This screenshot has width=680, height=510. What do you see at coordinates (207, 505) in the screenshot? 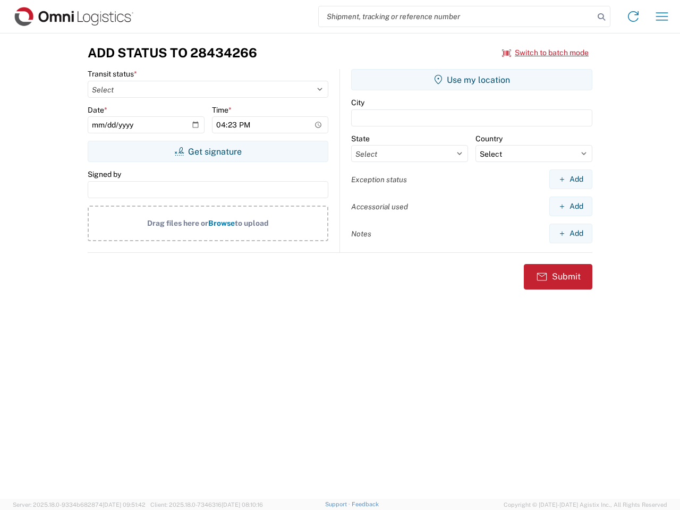
I see `span: Client: 2025.18.0-7346316` at bounding box center [207, 505].